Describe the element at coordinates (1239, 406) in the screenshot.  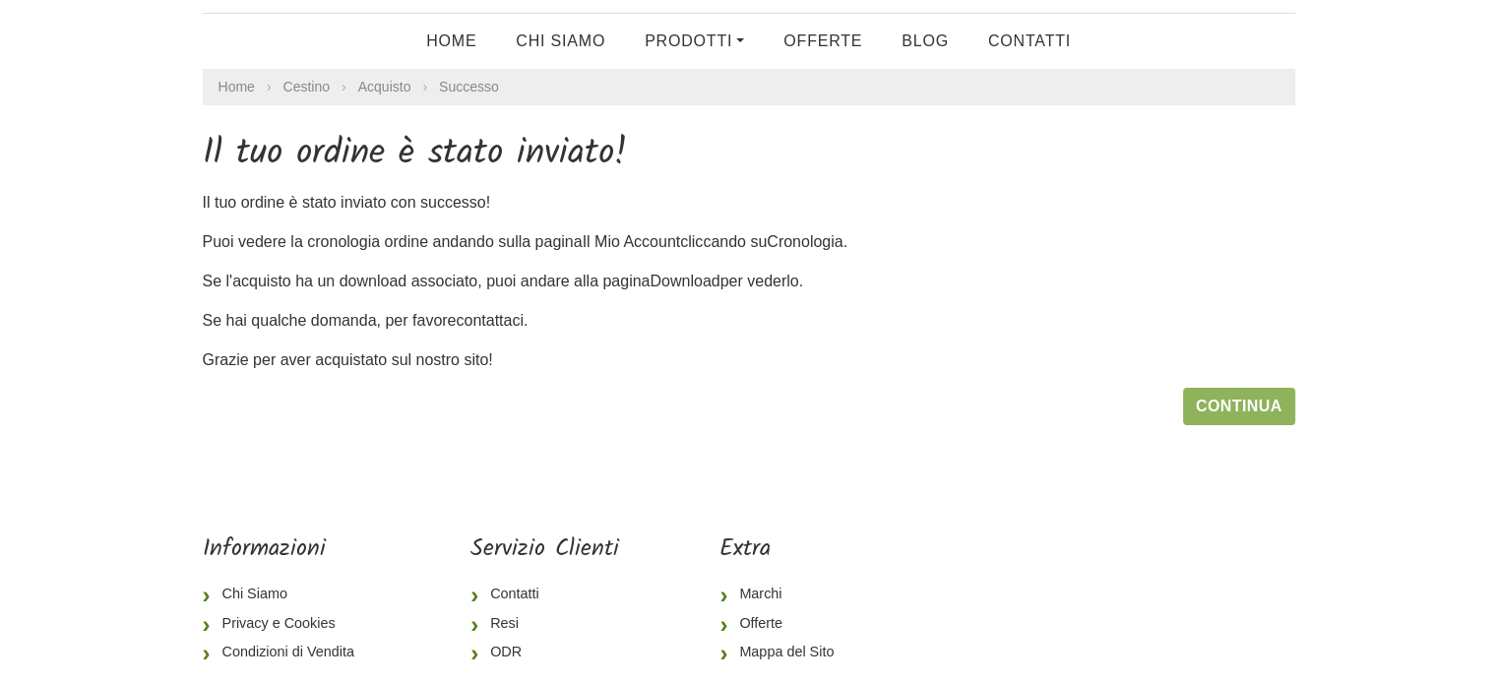
I see `a: Continua` at that location.